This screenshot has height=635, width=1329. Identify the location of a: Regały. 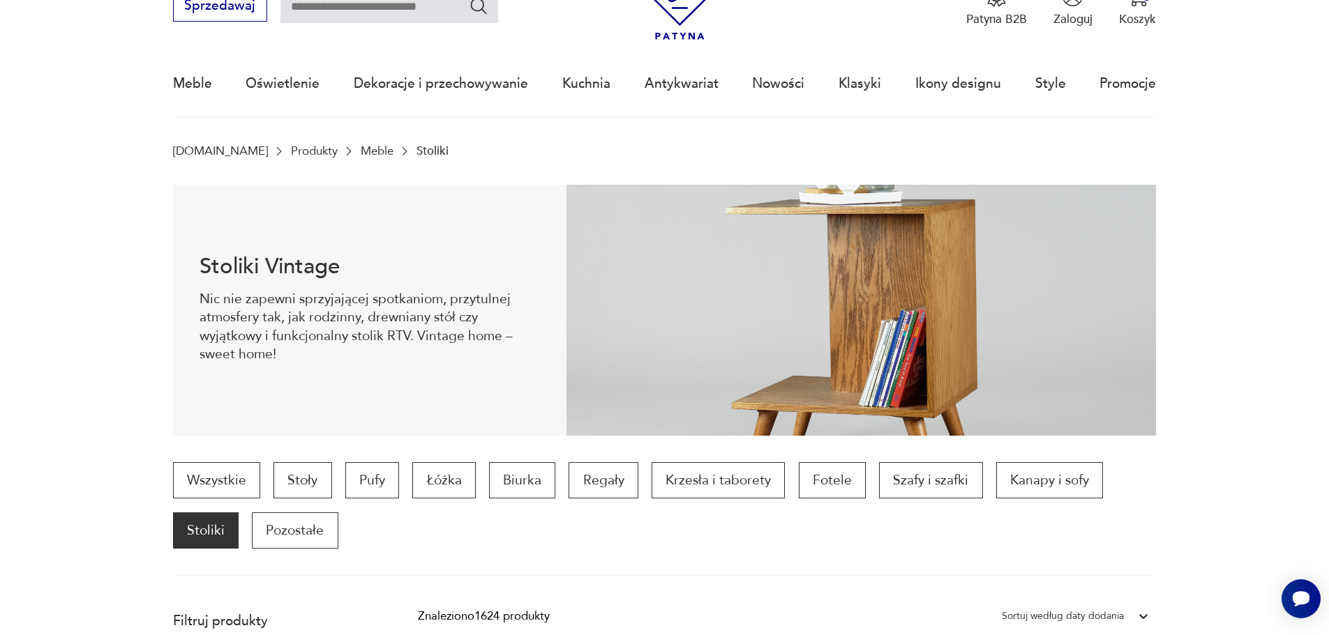
(603, 481).